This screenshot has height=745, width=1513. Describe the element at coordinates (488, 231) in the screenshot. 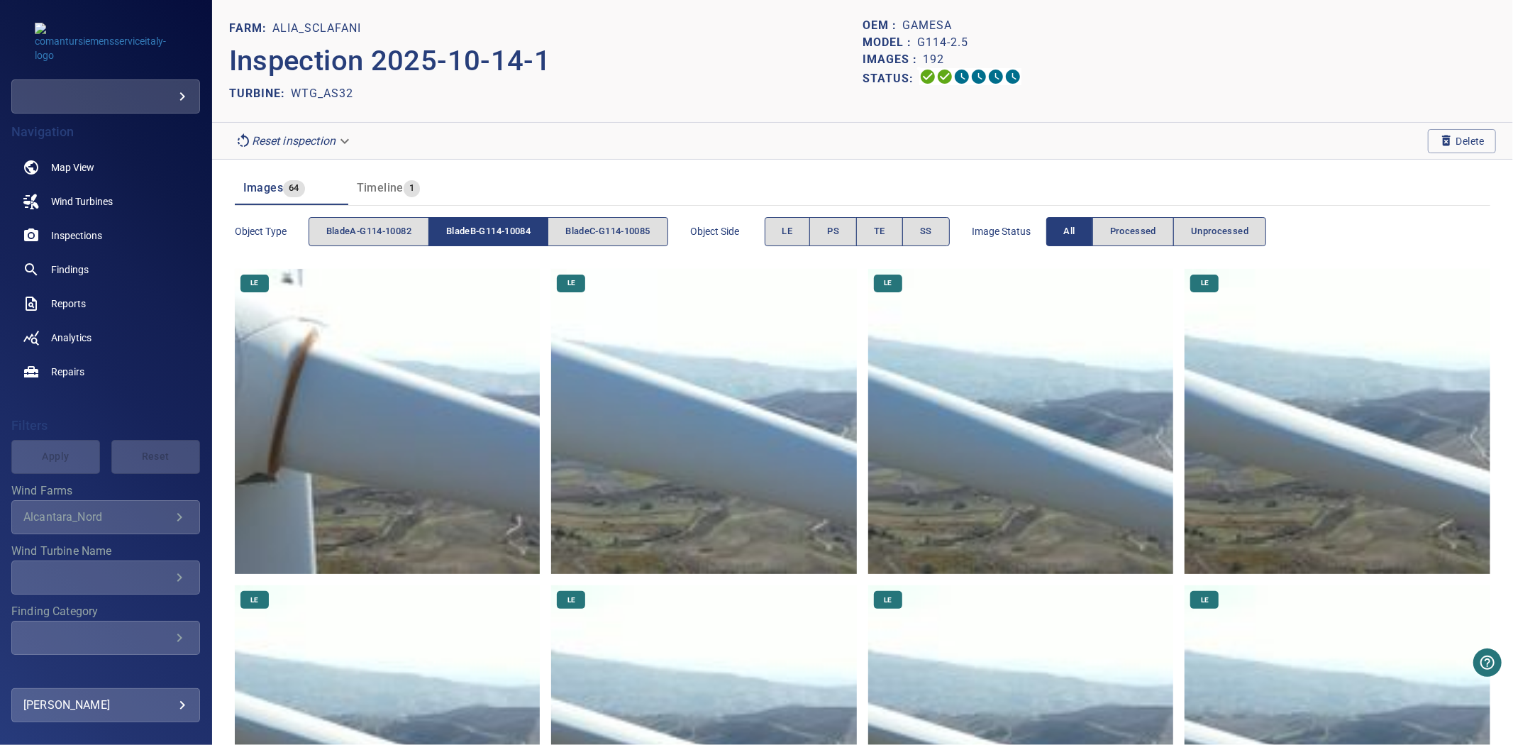

I see `button: bladeB-G114-10084` at that location.